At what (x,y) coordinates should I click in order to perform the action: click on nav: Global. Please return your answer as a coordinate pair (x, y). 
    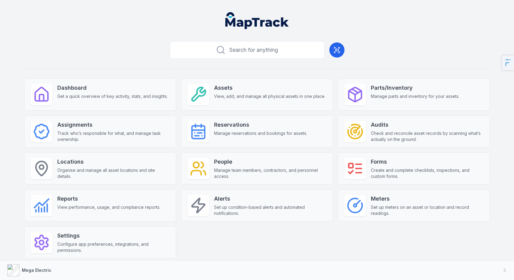
    Looking at the image, I should click on (257, 21).